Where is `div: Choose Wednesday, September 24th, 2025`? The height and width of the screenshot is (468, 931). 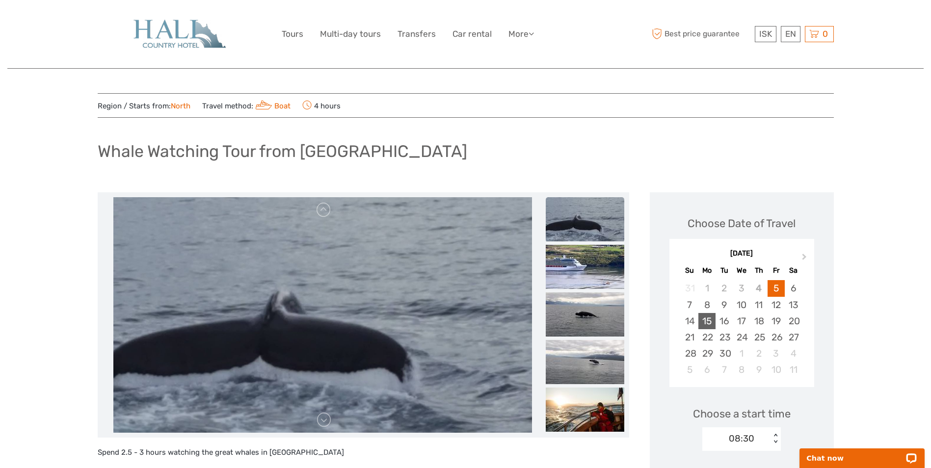 div: Choose Wednesday, September 24th, 2025 is located at coordinates (741, 337).